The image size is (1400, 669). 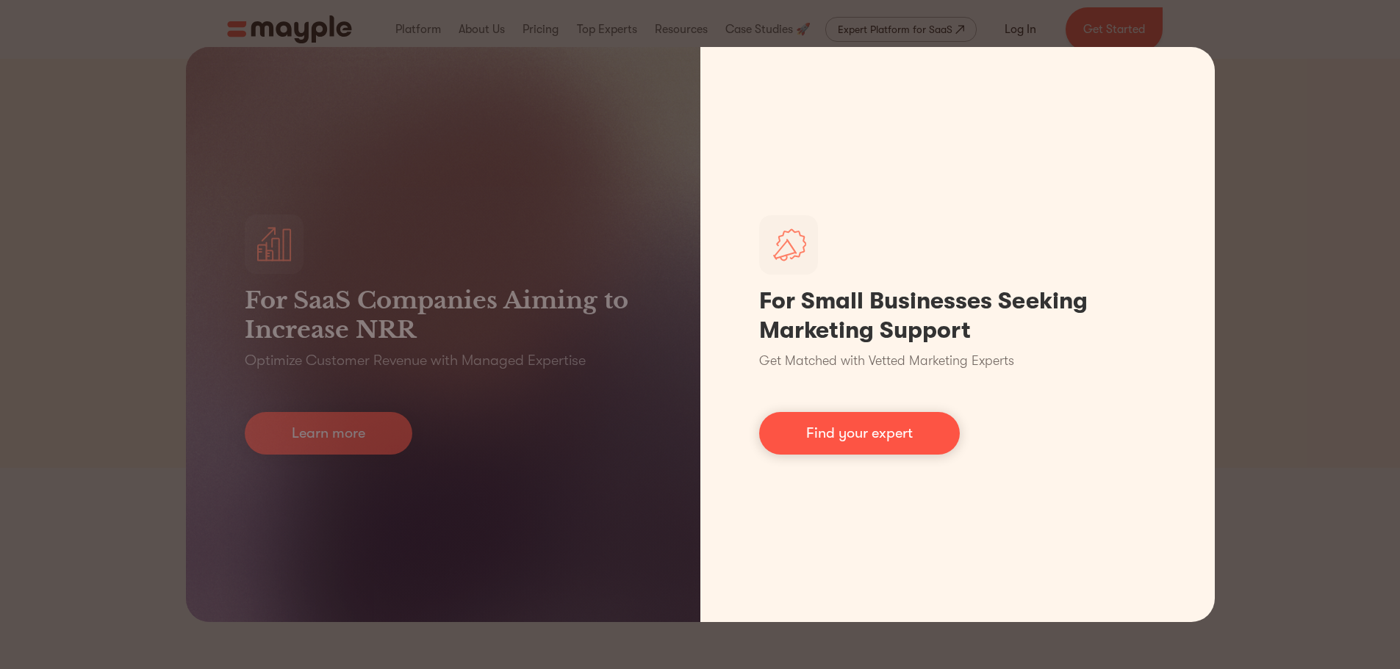 What do you see at coordinates (958, 316) in the screenshot?
I see `h1: For Small Businesses Seeking Marketing Support` at bounding box center [958, 316].